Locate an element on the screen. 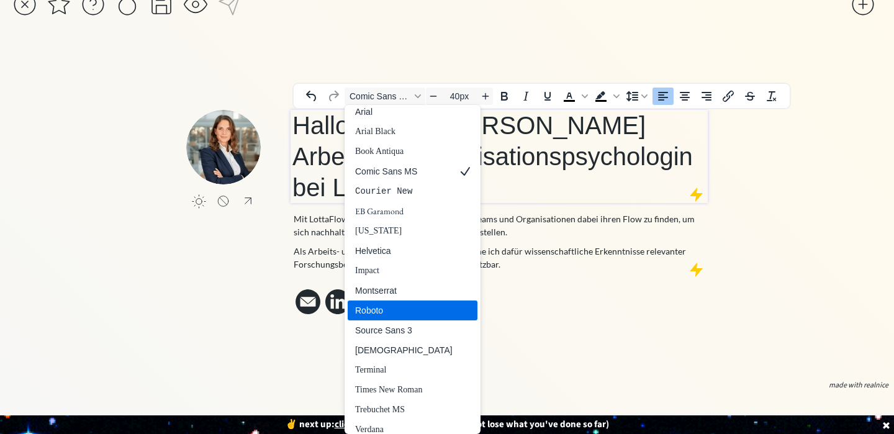 The height and width of the screenshot is (434, 894). button: Italic is located at coordinates (526, 96).